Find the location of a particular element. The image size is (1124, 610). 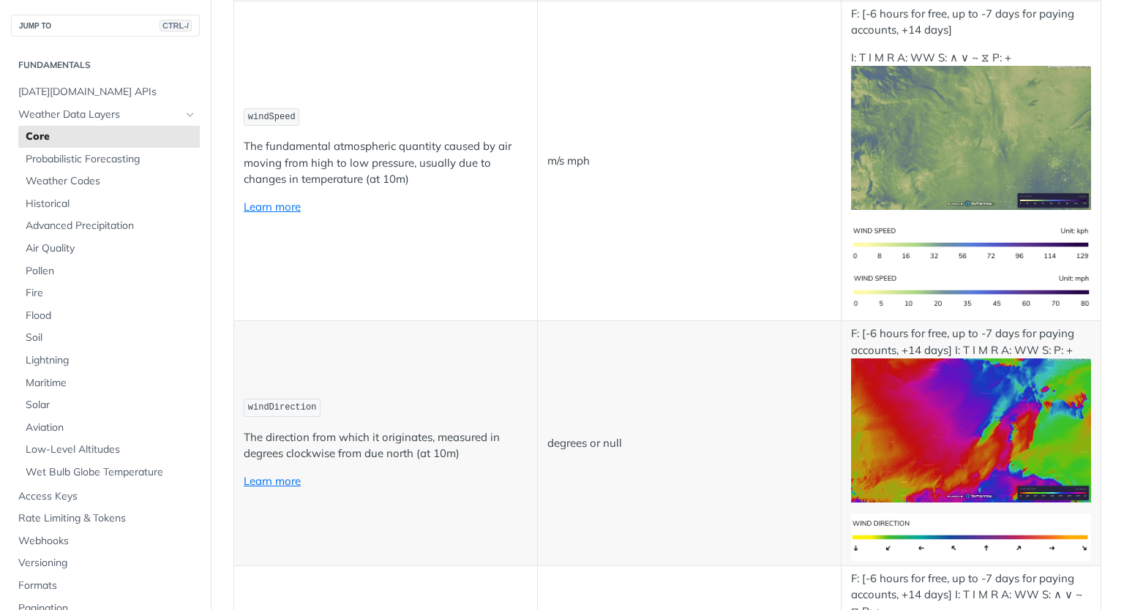

span: Historical is located at coordinates (111, 204).